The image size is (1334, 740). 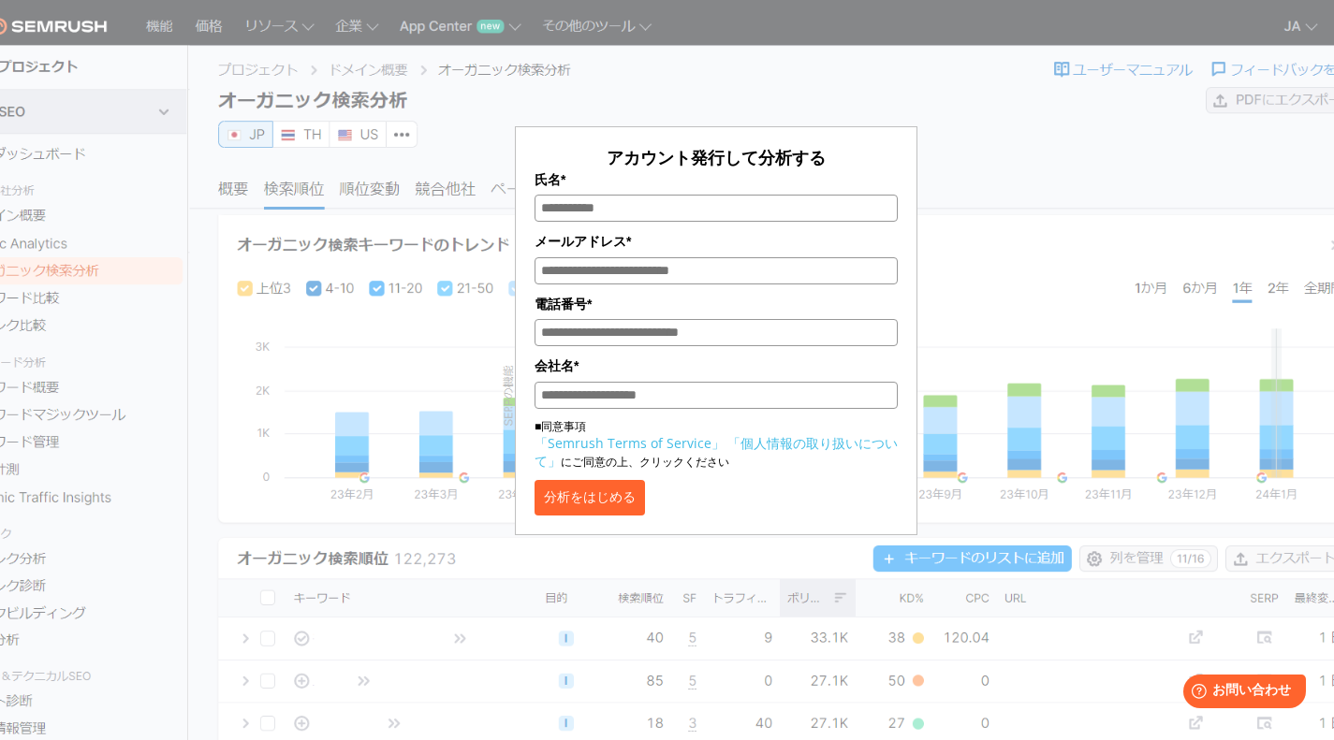 I want to click on a: 「Semrush Terms of Service」, so click(x=629, y=443).